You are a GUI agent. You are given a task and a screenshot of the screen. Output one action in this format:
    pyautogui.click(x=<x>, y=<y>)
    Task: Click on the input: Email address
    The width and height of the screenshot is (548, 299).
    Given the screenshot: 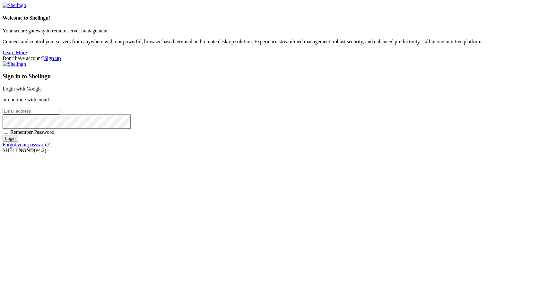 What is the action you would take?
    pyautogui.click(x=31, y=111)
    